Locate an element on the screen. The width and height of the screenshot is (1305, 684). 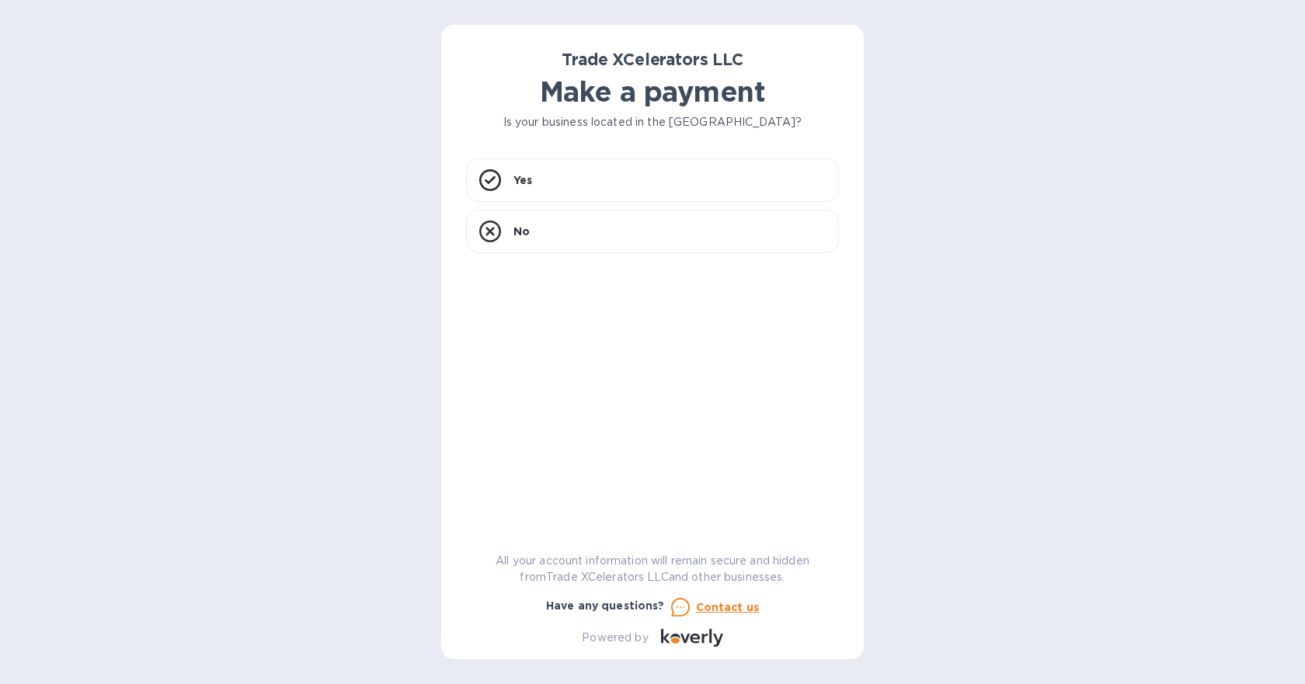
b: Trade XCelerators LLC is located at coordinates (652, 59).